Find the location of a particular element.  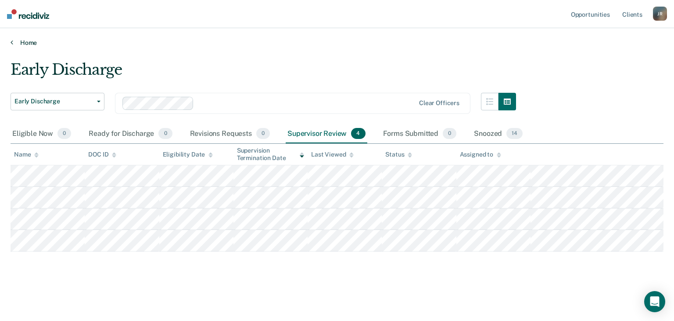

span: Early Discharge is located at coordinates (54, 101).